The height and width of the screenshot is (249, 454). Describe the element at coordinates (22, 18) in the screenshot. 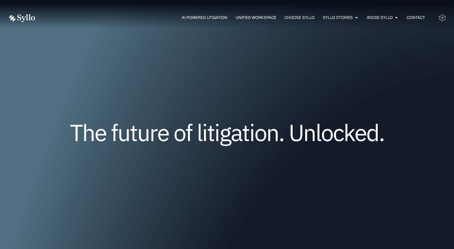

I see `img: white logo` at that location.